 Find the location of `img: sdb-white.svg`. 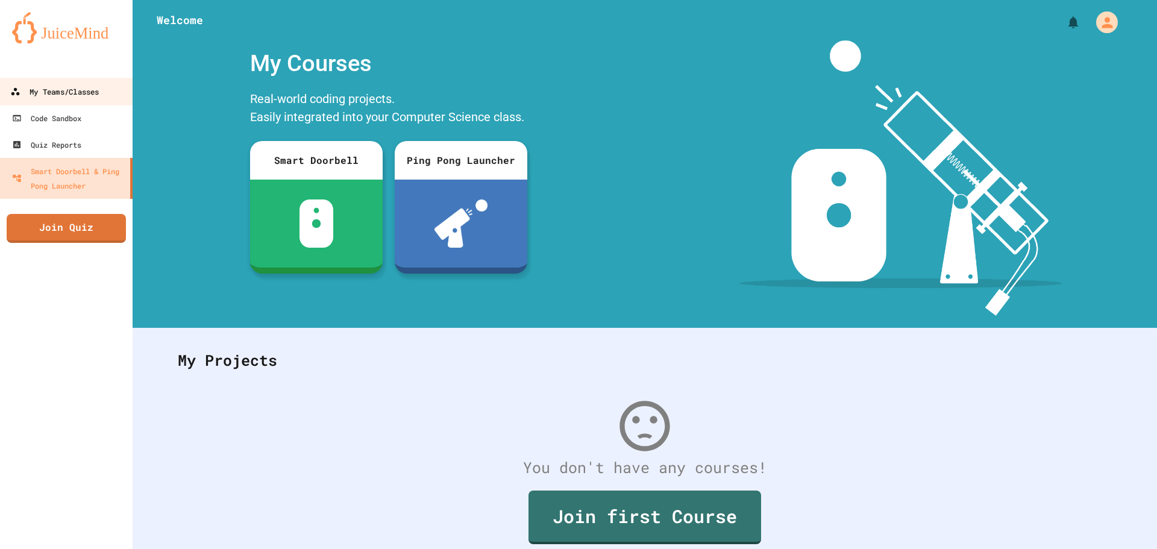

img: sdb-white.svg is located at coordinates (316, 224).